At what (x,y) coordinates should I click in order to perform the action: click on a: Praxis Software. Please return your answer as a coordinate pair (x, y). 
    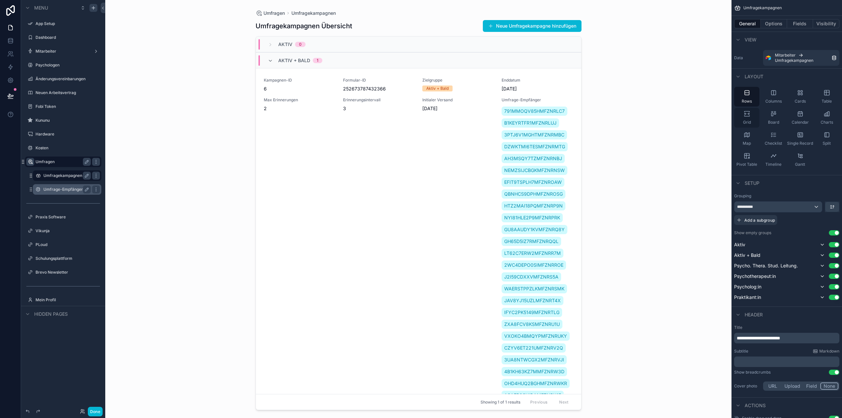
    Looking at the image, I should click on (68, 217).